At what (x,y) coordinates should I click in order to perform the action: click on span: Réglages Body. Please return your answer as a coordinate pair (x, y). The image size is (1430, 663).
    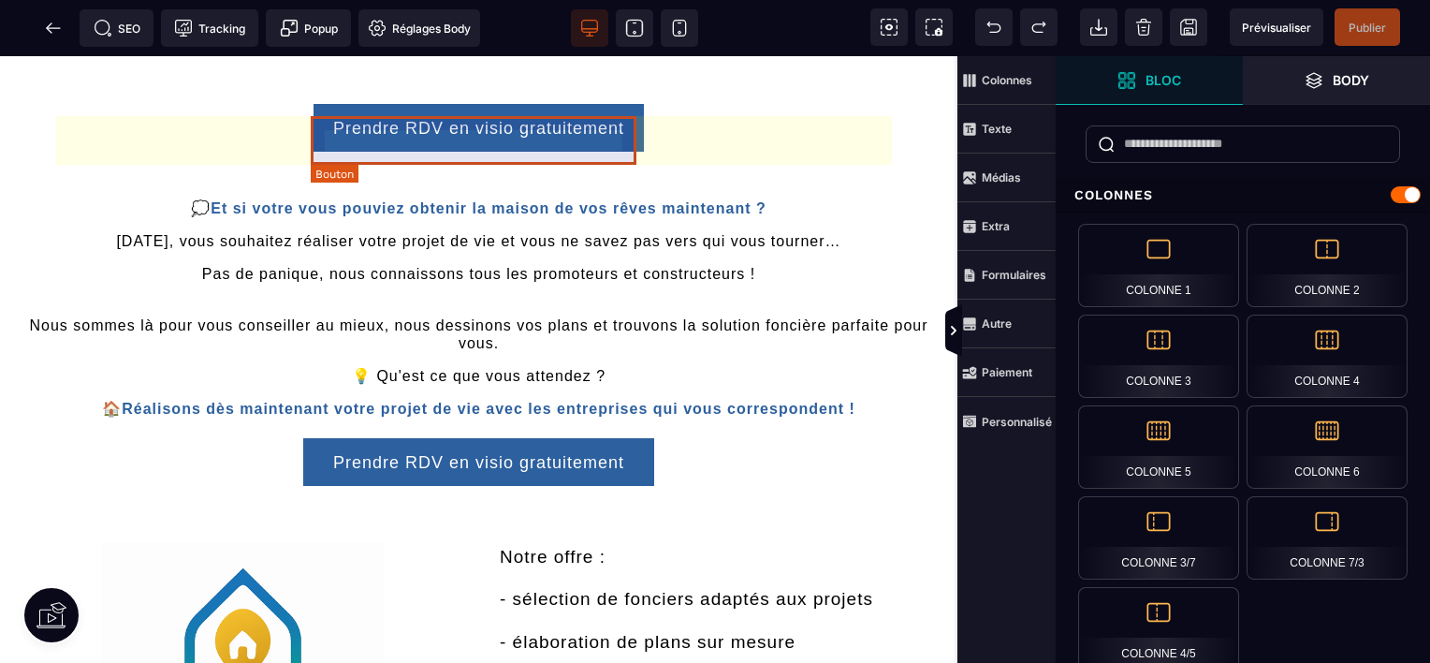
    Looking at the image, I should click on (419, 28).